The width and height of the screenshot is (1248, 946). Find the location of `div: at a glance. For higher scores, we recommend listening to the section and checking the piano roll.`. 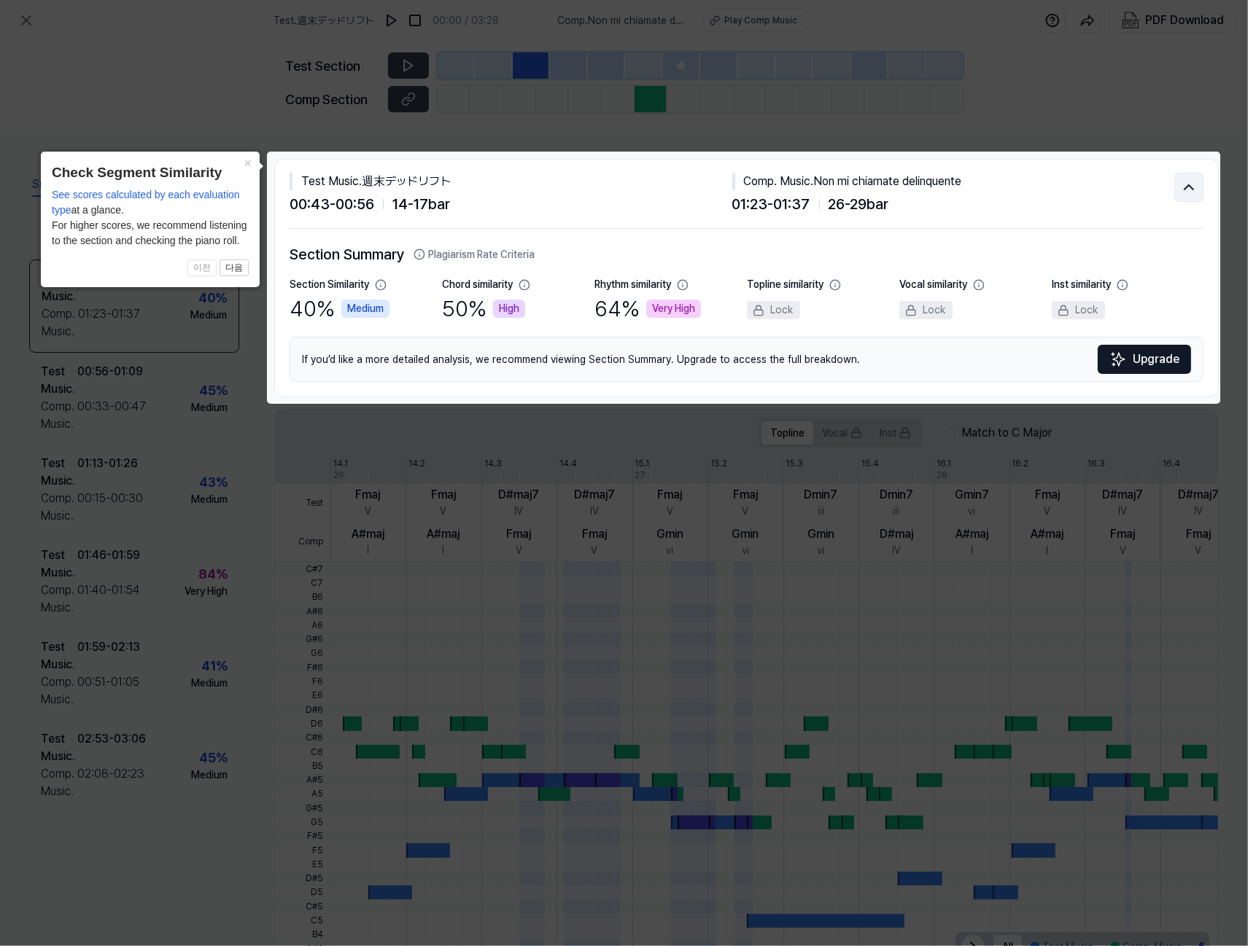

div: at a glance. For higher scores, we recommend listening to the section and checking the piano roll. is located at coordinates (150, 218).